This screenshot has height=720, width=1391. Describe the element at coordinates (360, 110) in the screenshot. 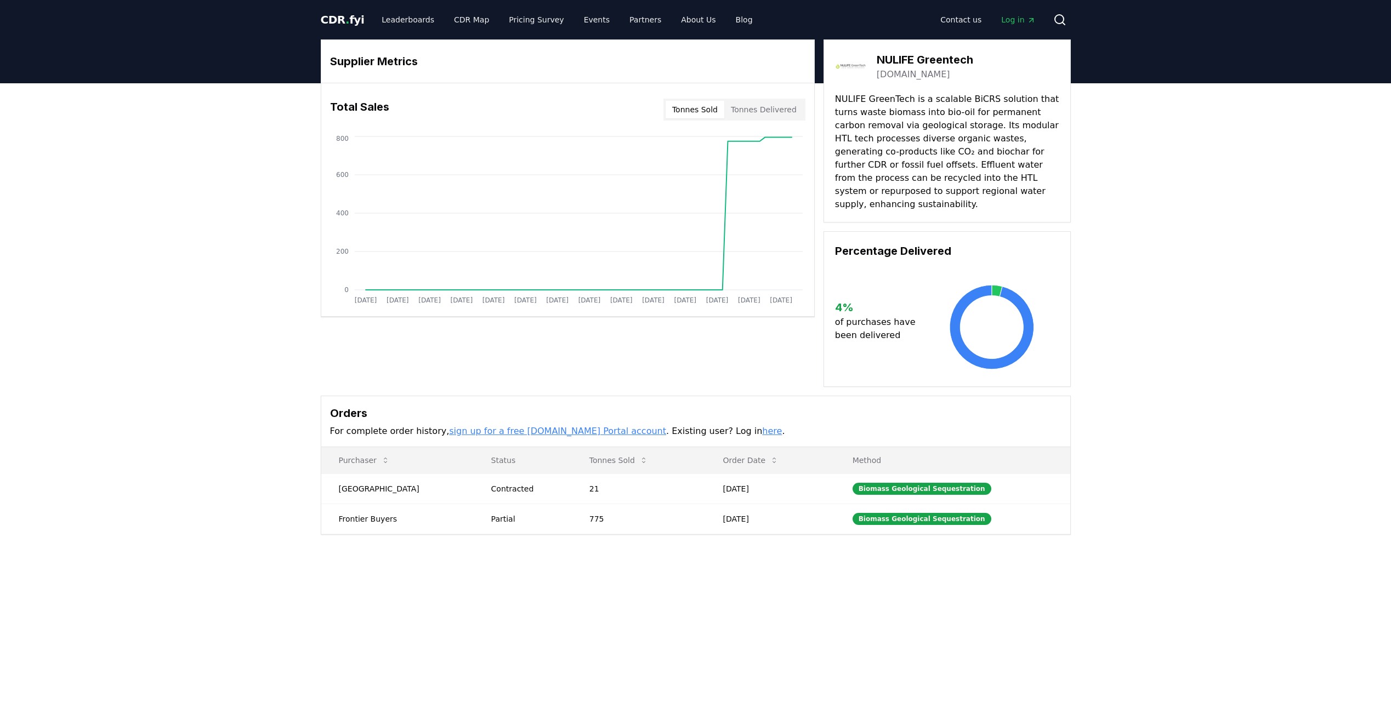

I see `h3: Total Sales` at that location.